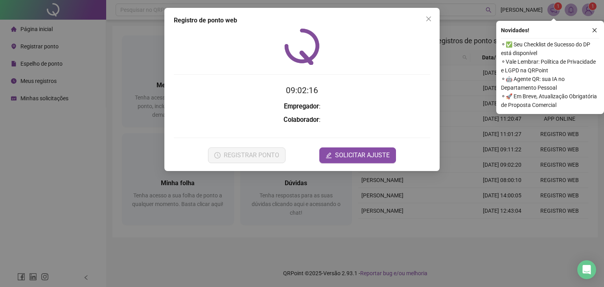 The image size is (604, 287). Describe the element at coordinates (329, 155) in the screenshot. I see `span: edit` at that location.